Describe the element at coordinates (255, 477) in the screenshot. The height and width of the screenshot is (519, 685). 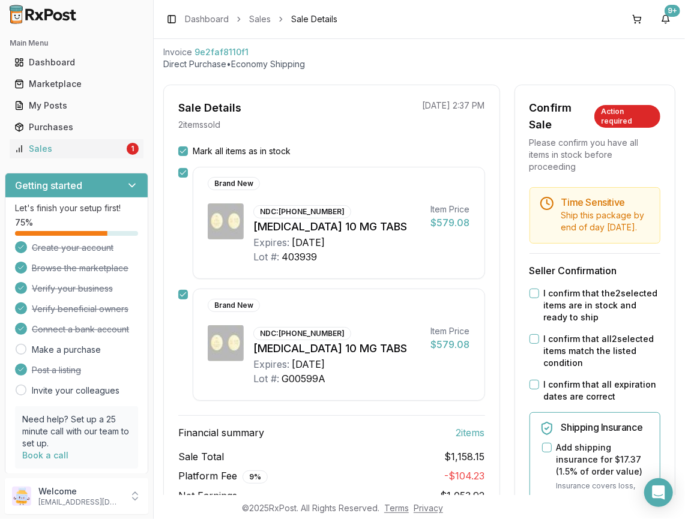
I see `div: 9 %` at that location.